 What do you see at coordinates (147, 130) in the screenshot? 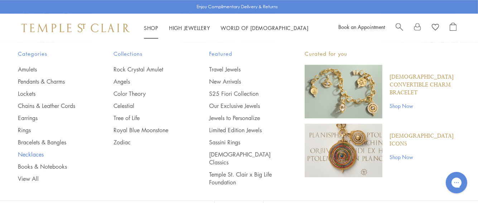
I see `a: Royal Blue Moonstone` at bounding box center [147, 130].